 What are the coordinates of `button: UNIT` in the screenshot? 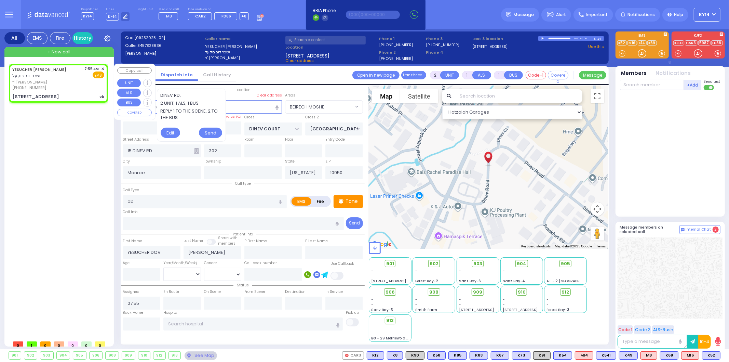 It's located at (449, 75).